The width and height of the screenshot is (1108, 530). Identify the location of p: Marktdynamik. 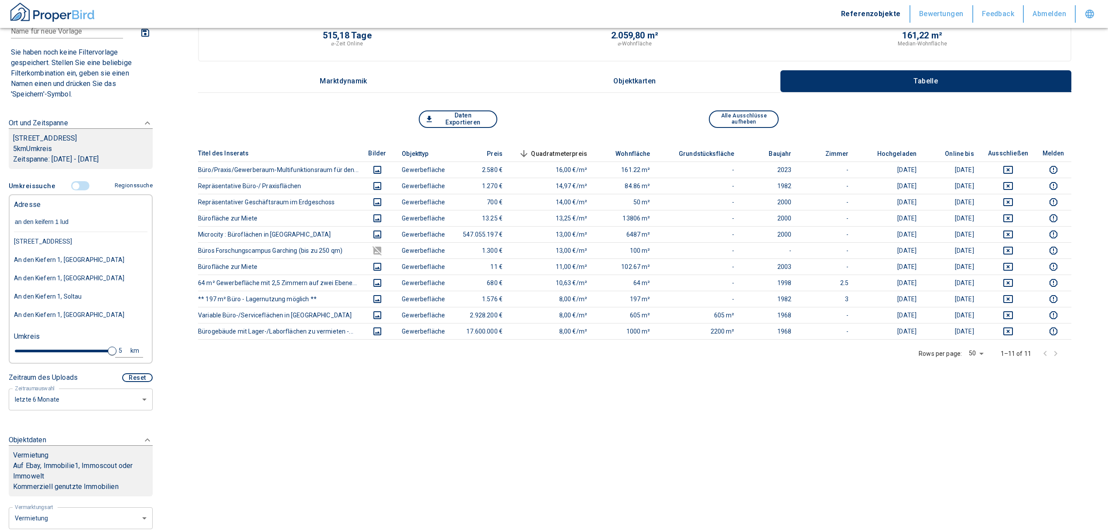
(343, 81).